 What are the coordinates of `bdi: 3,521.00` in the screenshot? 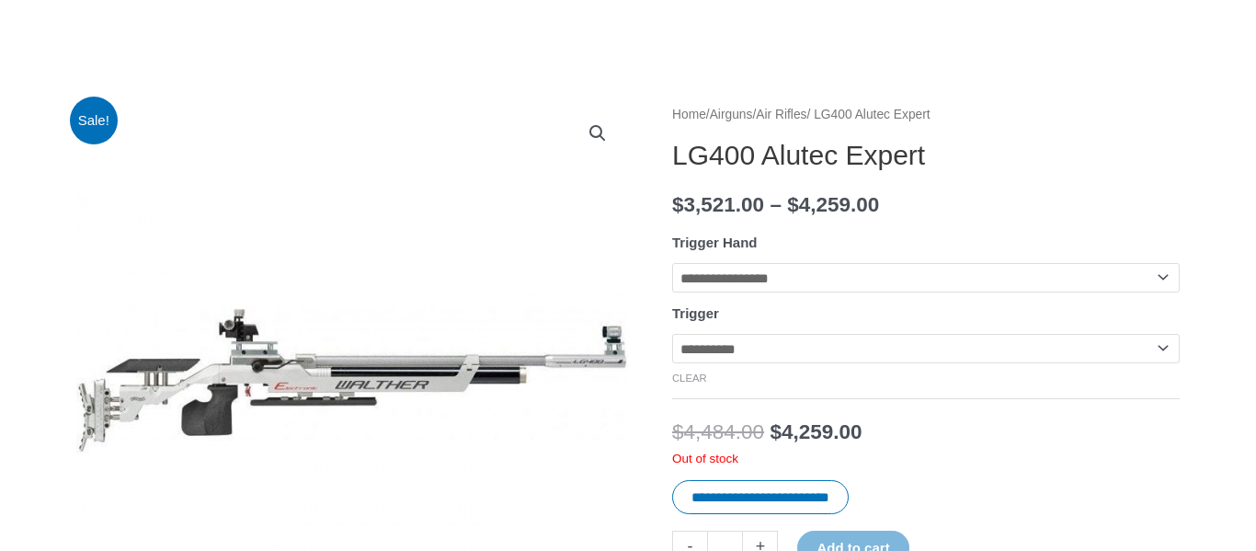 It's located at (718, 204).